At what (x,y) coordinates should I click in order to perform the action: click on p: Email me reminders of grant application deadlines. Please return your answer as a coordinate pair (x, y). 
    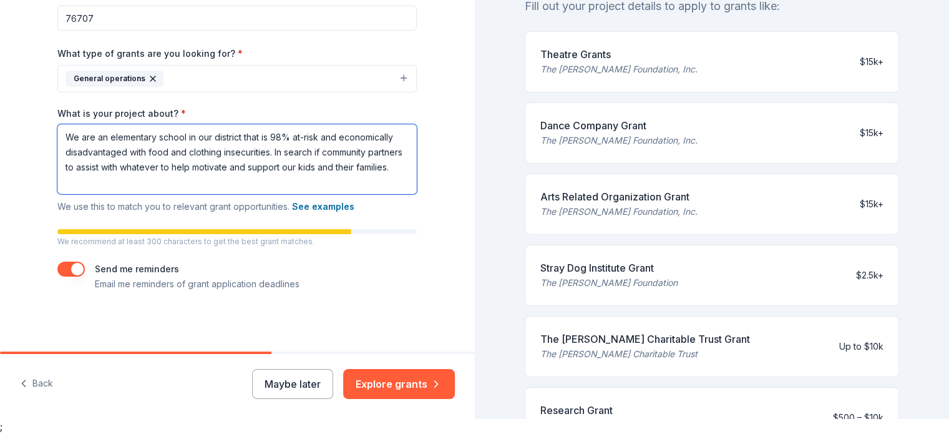
    Looking at the image, I should click on (197, 284).